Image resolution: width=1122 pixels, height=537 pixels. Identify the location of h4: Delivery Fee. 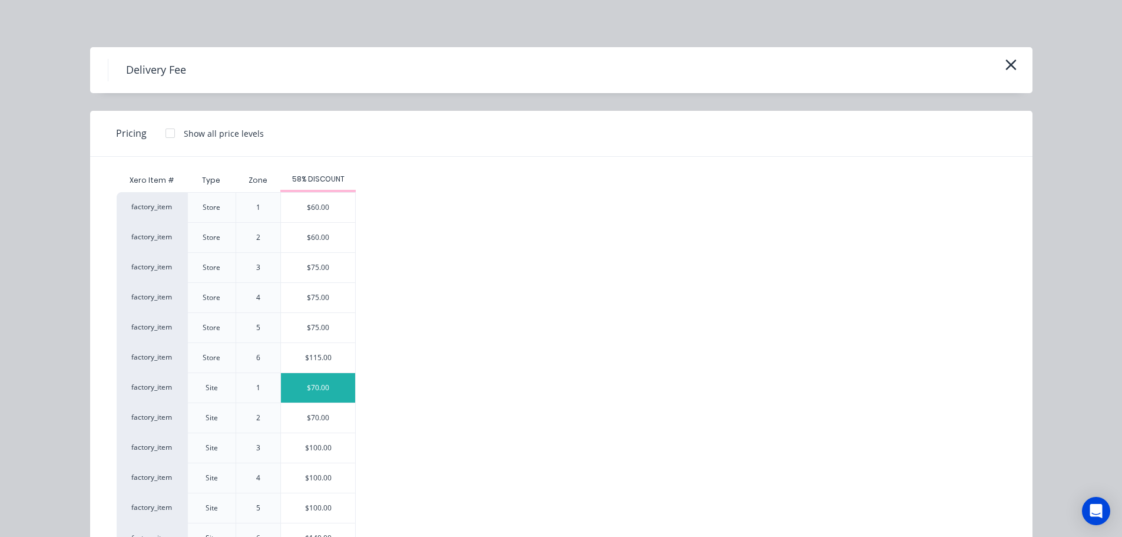
(156, 70).